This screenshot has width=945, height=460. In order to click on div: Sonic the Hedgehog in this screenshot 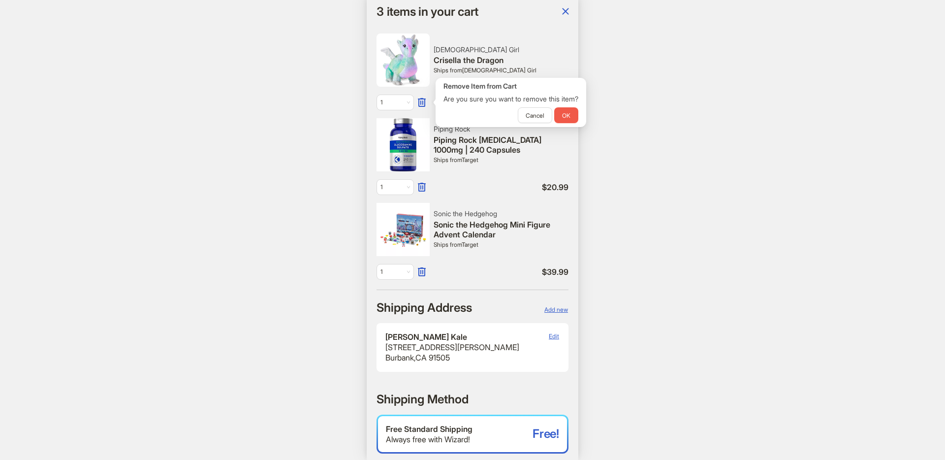, I will do `click(501, 214)`.